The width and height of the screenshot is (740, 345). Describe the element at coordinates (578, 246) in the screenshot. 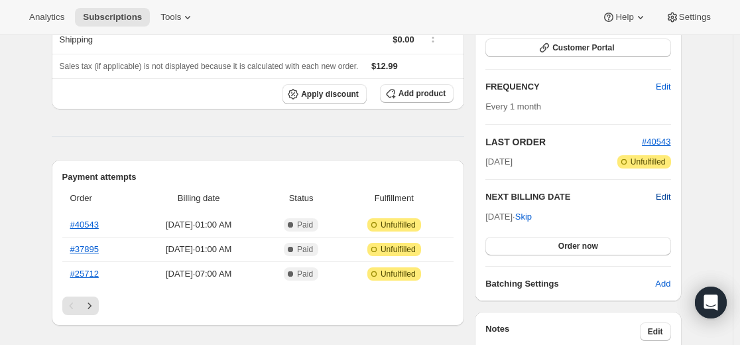

I see `button: Order now` at that location.